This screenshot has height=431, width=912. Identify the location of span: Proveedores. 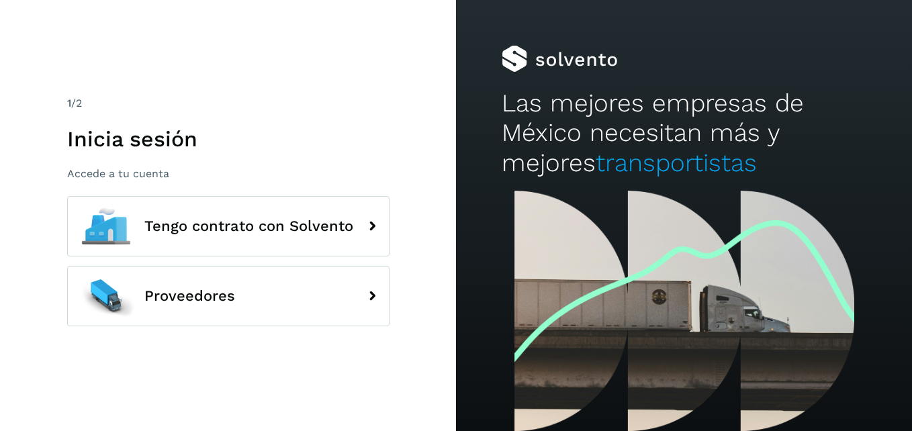
(189, 296).